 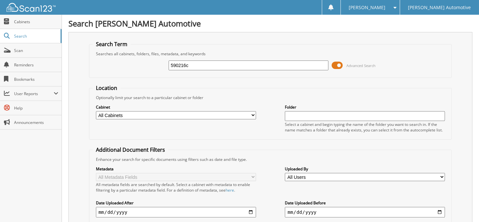 I want to click on label: Uploaded By, so click(x=365, y=169).